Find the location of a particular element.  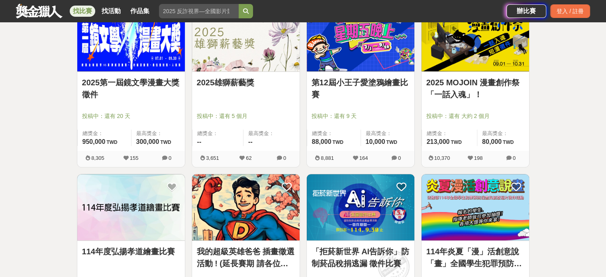

a: 「拒菸新世界 AI告訴你」防制菸品稅捐逃漏 徵件比賽 is located at coordinates (361, 257).